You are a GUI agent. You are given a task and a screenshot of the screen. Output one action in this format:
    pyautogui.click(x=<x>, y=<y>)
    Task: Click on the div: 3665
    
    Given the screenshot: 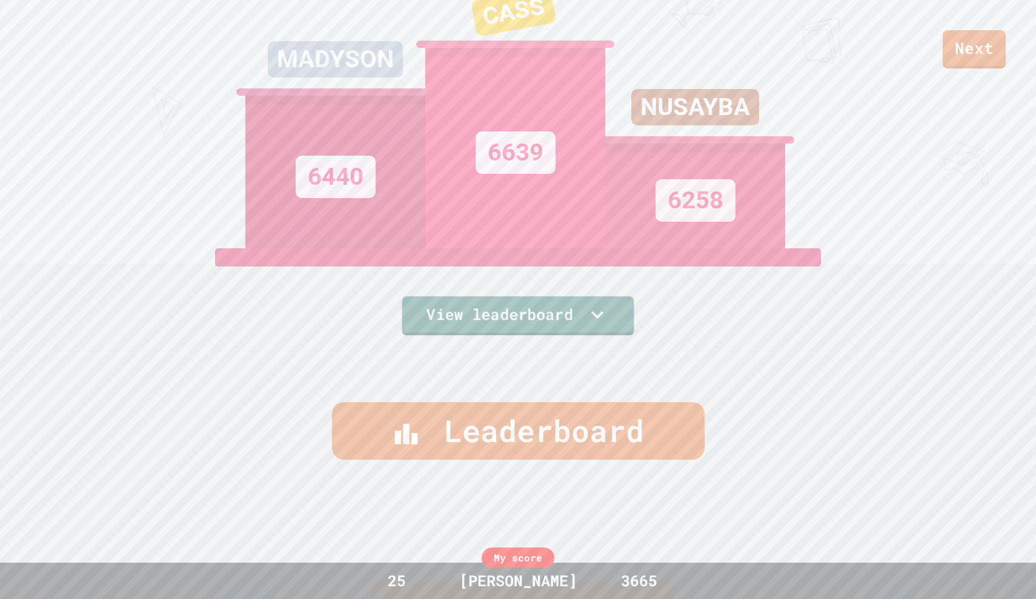 What is the action you would take?
    pyautogui.click(x=639, y=581)
    